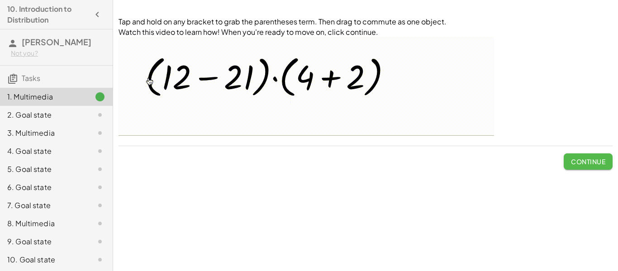 This screenshot has width=618, height=271. What do you see at coordinates (100, 97) in the screenshot?
I see `i: Task finished.` at bounding box center [100, 97].